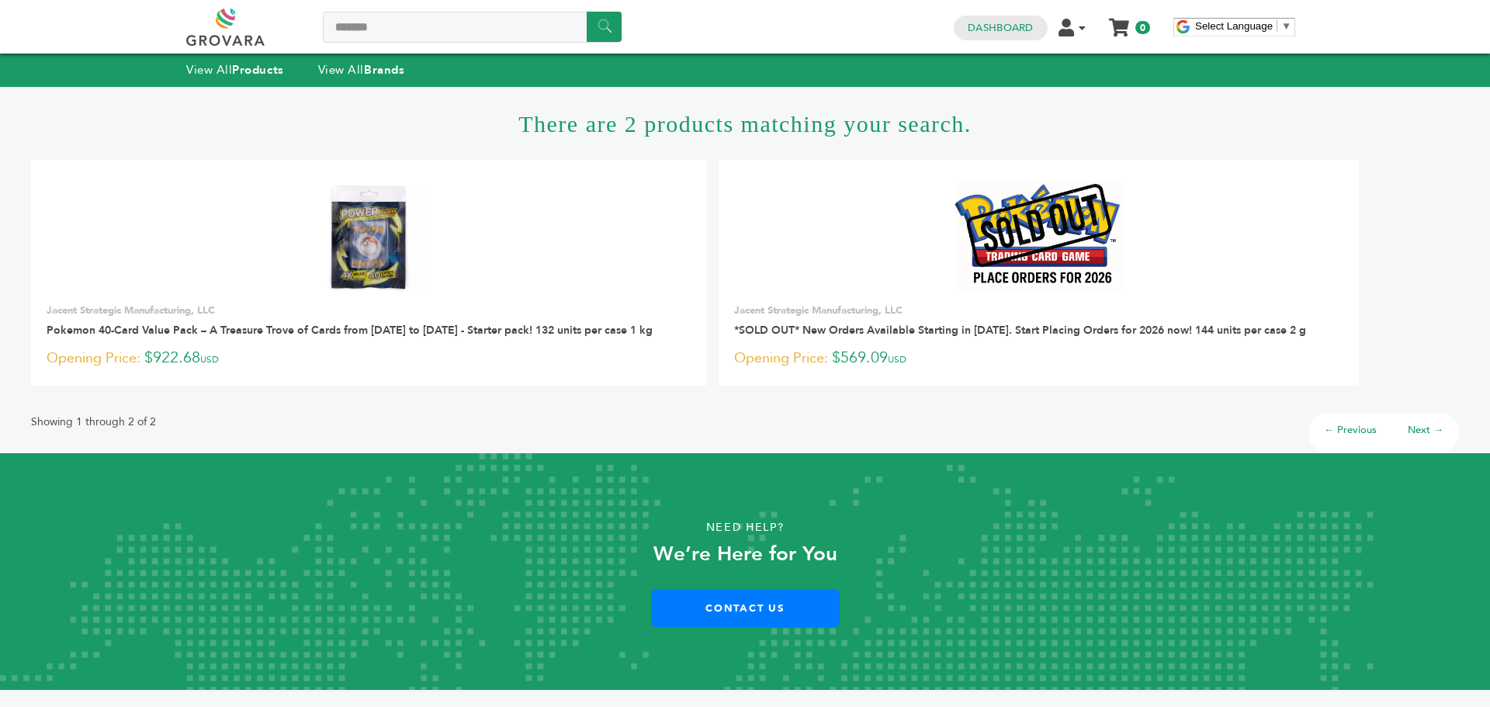 This screenshot has height=707, width=1490. What do you see at coordinates (93, 422) in the screenshot?
I see `p: Showing 1 through 2 of 2` at bounding box center [93, 422].